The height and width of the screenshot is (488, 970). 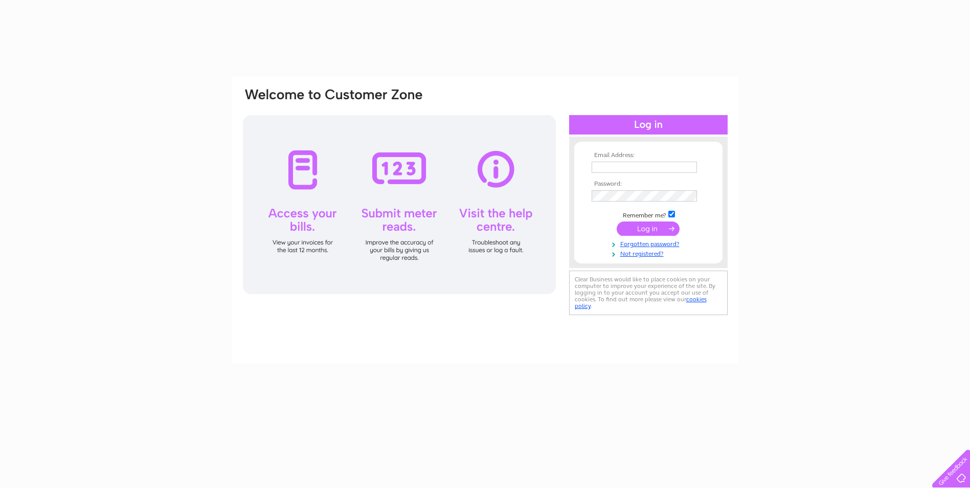 What do you see at coordinates (649, 243) in the screenshot?
I see `a: Forgotten password?` at bounding box center [649, 243].